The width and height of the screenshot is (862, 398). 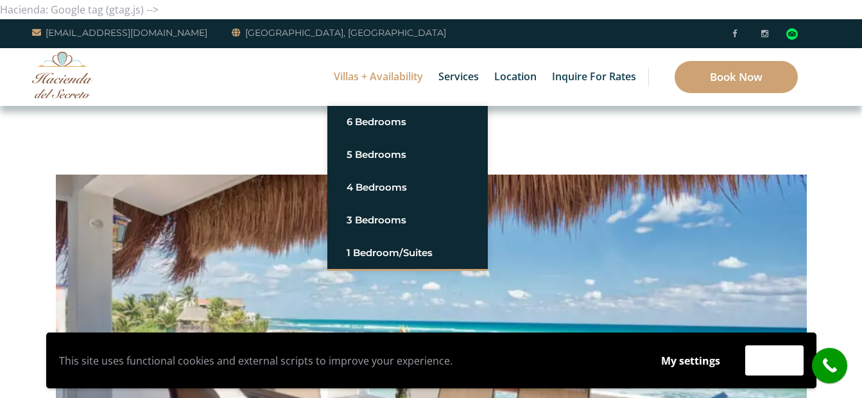 What do you see at coordinates (407, 187) in the screenshot?
I see `a: 4 Bedrooms` at bounding box center [407, 187].